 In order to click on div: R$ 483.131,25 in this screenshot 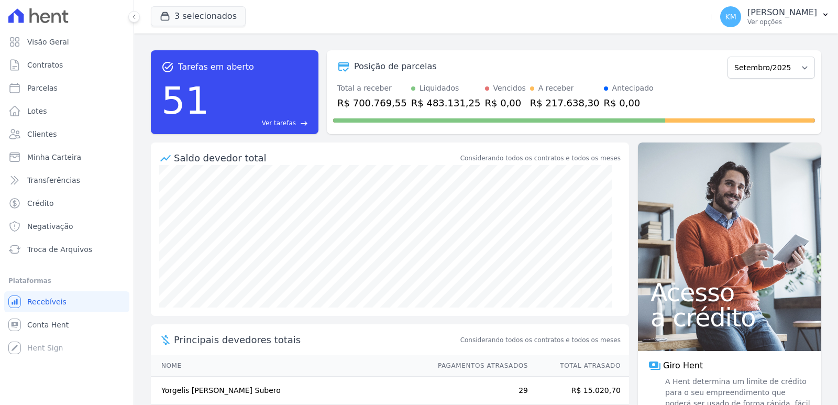, I will do `click(446, 103)`.